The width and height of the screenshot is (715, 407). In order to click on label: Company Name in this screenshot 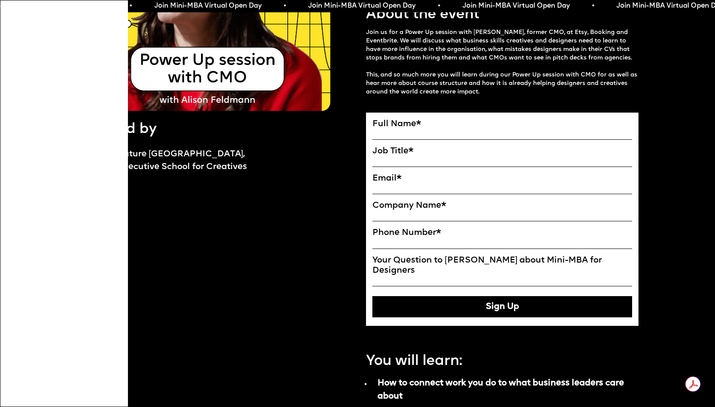, I will do `click(502, 206)`.